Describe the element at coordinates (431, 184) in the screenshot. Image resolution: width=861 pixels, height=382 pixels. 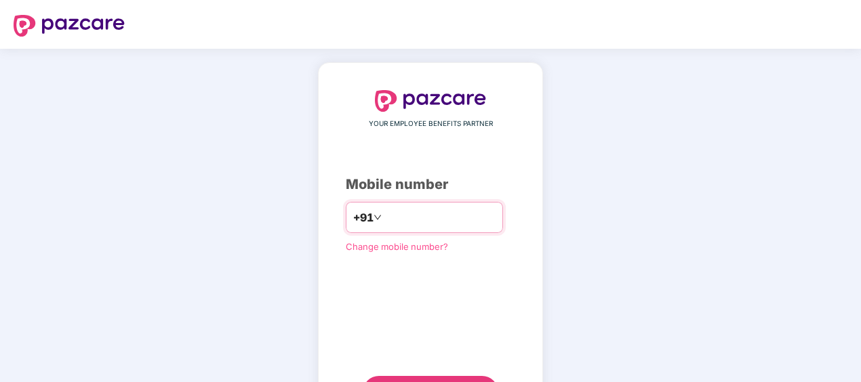
I see `div: Mobile number` at that location.